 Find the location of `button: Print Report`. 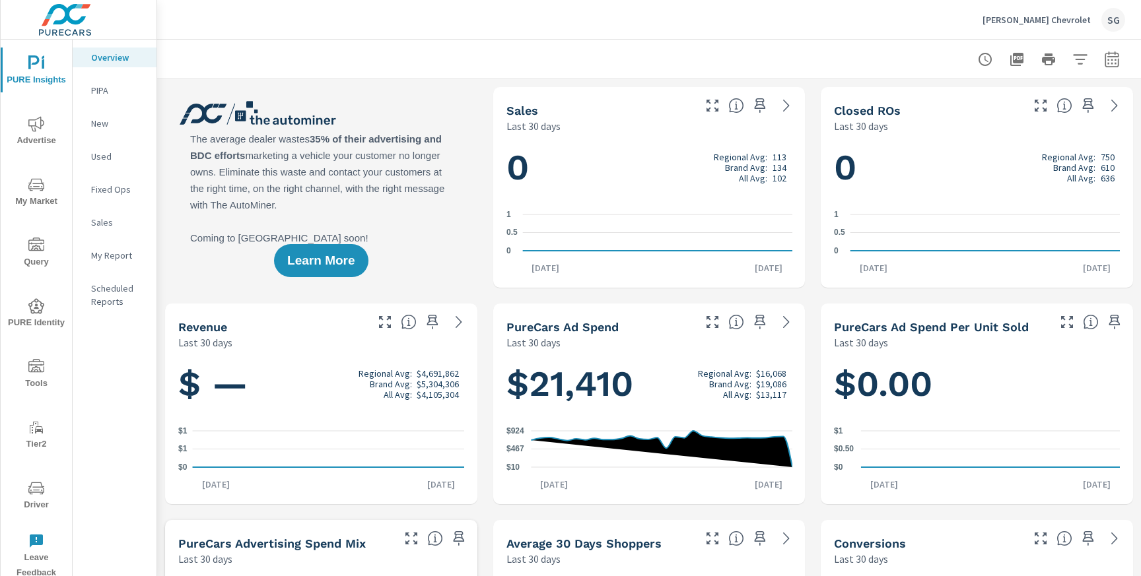

button: Print Report is located at coordinates (1048, 59).